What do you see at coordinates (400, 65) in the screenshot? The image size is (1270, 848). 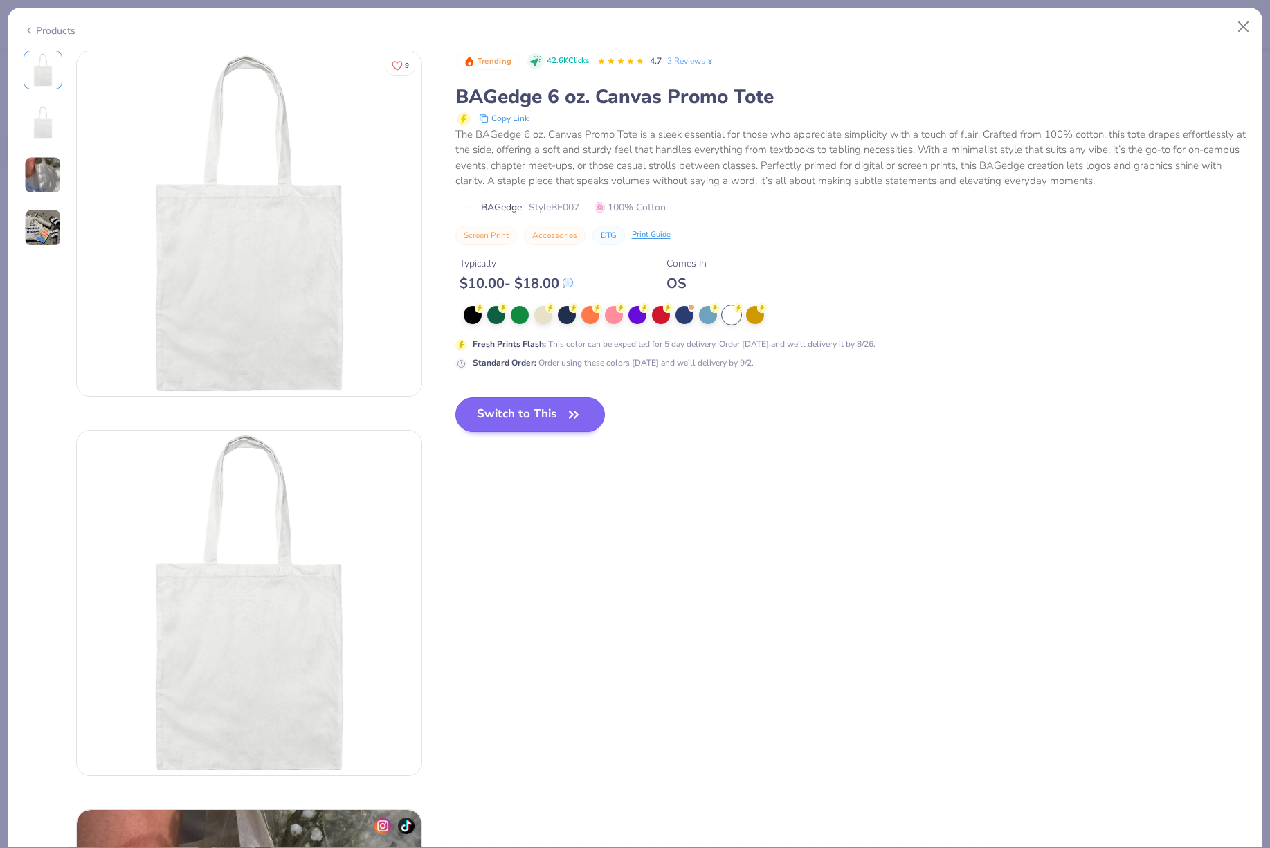 I see `button: Like` at bounding box center [400, 65].